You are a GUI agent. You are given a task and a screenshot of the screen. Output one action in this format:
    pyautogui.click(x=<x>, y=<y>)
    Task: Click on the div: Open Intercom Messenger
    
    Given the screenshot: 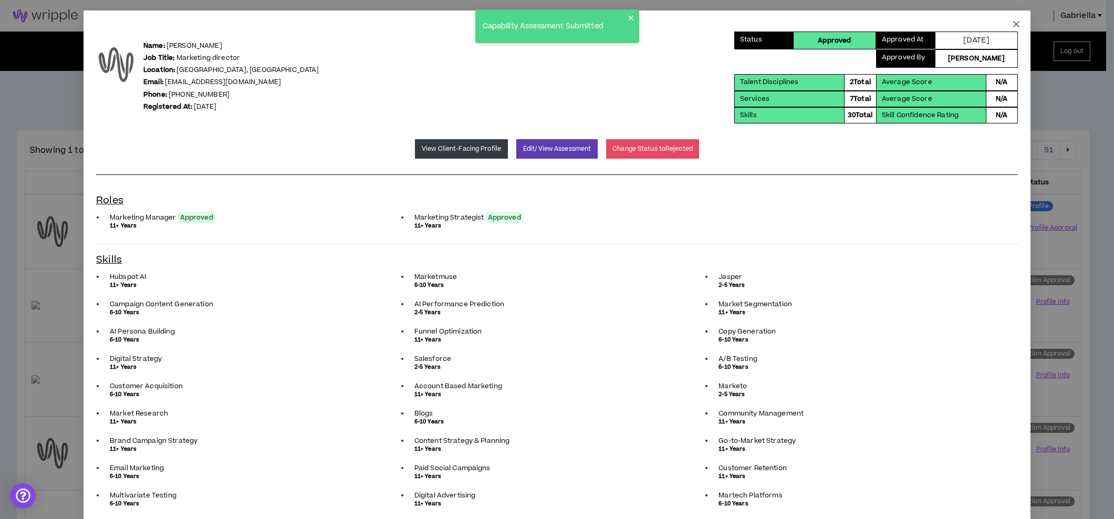 What is the action you would take?
    pyautogui.click(x=23, y=496)
    